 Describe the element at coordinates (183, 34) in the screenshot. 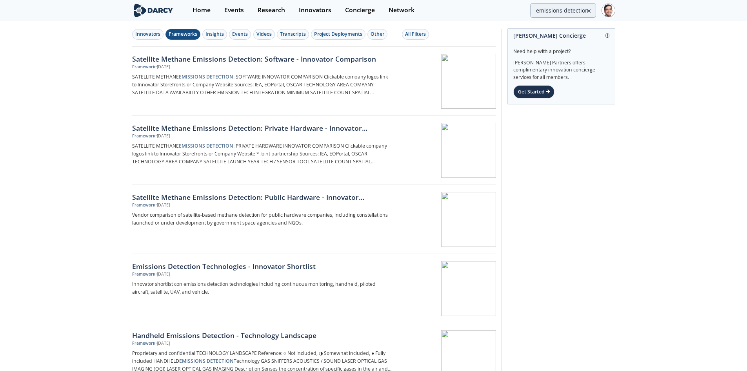

I see `div: Frameworks` at that location.